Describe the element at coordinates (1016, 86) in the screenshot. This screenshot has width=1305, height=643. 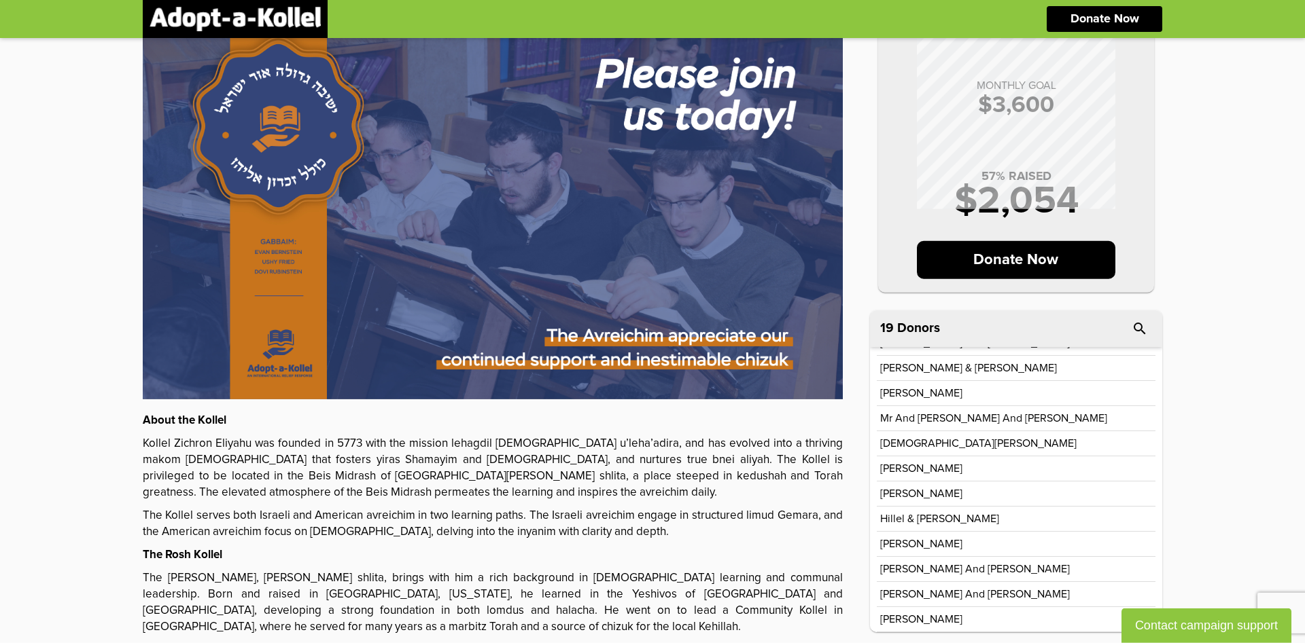
I see `p: MONTHLY GOAL` at that location.